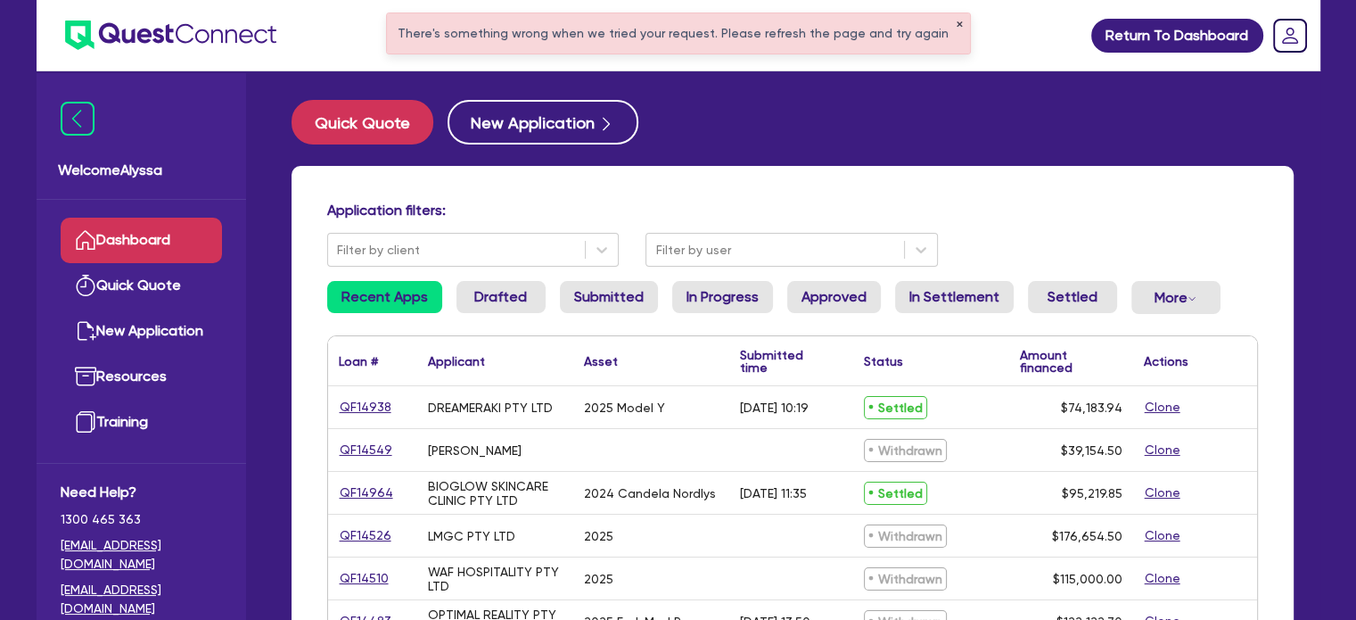 This screenshot has width=1356, height=620. I want to click on a: Resources, so click(141, 376).